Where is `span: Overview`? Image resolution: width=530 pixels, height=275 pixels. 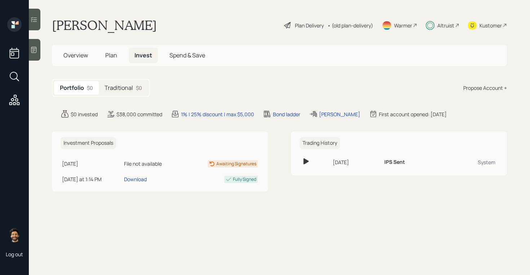
span: Overview is located at coordinates (76, 55).